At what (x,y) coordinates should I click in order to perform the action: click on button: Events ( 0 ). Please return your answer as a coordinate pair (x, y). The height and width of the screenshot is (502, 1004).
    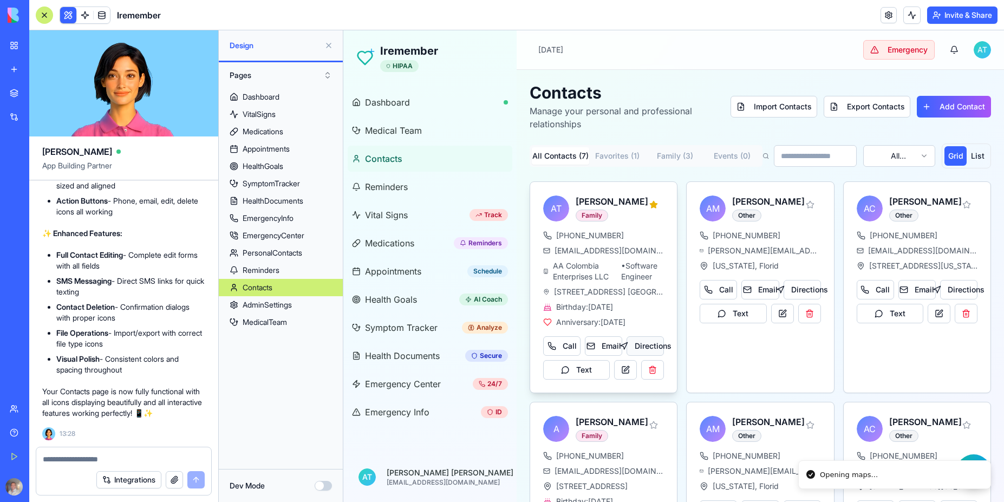
    Looking at the image, I should click on (389, 126).